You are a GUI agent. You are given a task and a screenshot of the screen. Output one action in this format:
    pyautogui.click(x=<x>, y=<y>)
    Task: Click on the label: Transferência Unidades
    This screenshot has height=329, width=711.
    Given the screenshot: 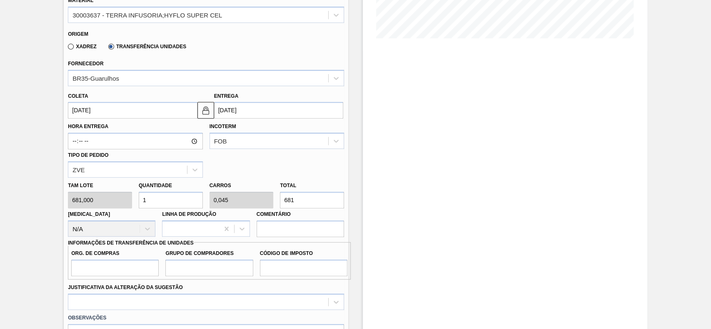 What is the action you would take?
    pyautogui.click(x=147, y=47)
    